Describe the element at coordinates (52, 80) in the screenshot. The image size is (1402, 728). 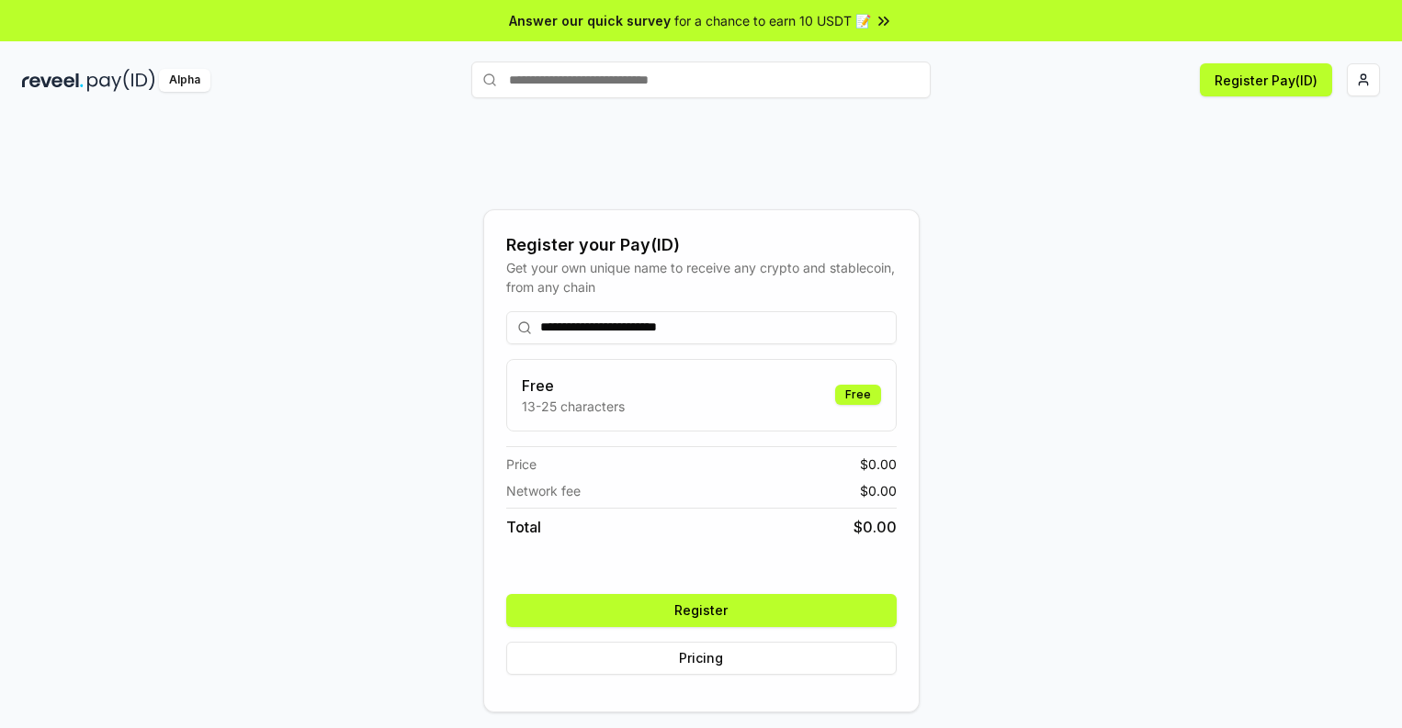
I see `img: reveel_dark` at that location.